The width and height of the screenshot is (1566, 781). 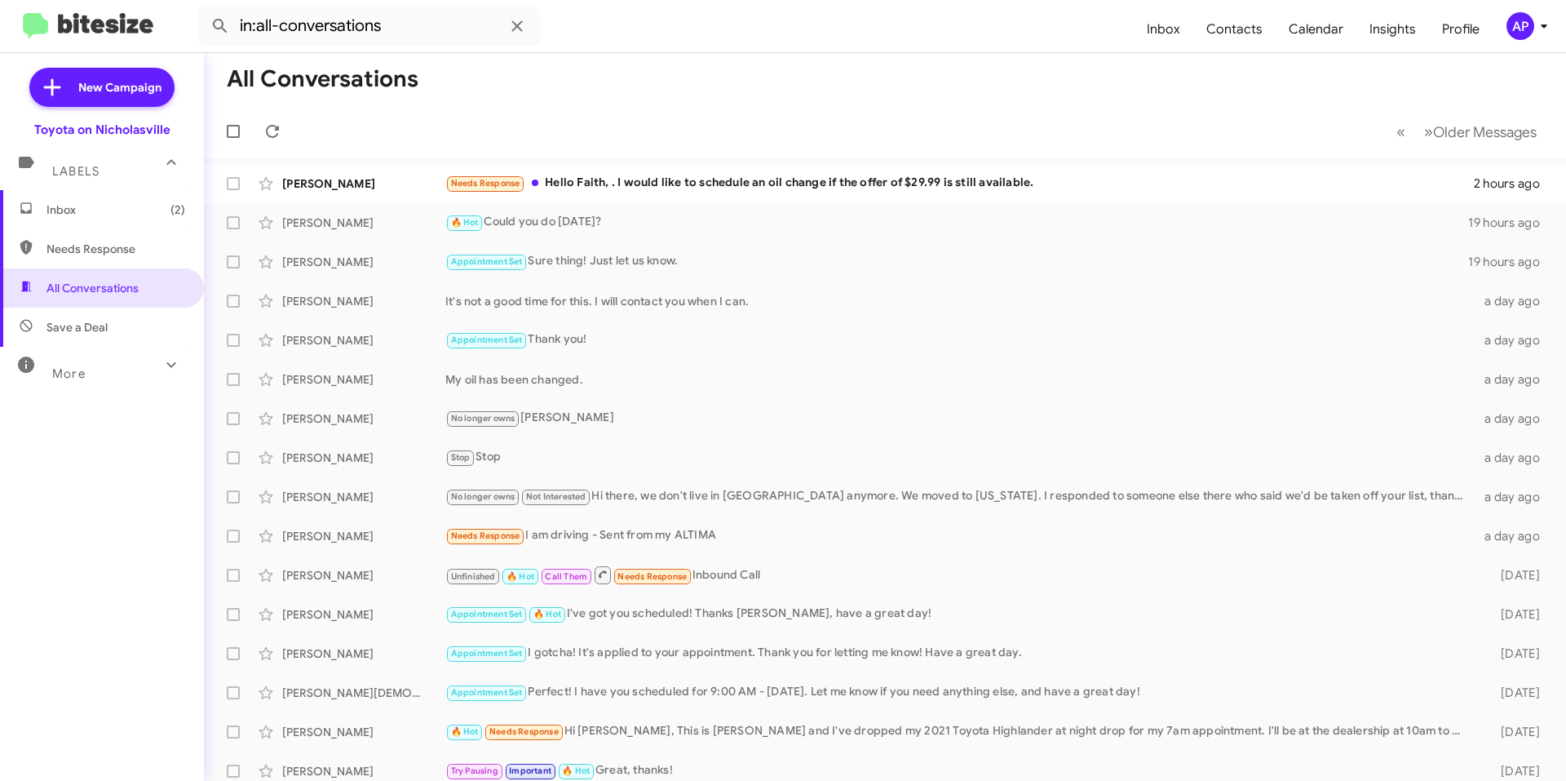 I want to click on a: Calendar, so click(x=1316, y=29).